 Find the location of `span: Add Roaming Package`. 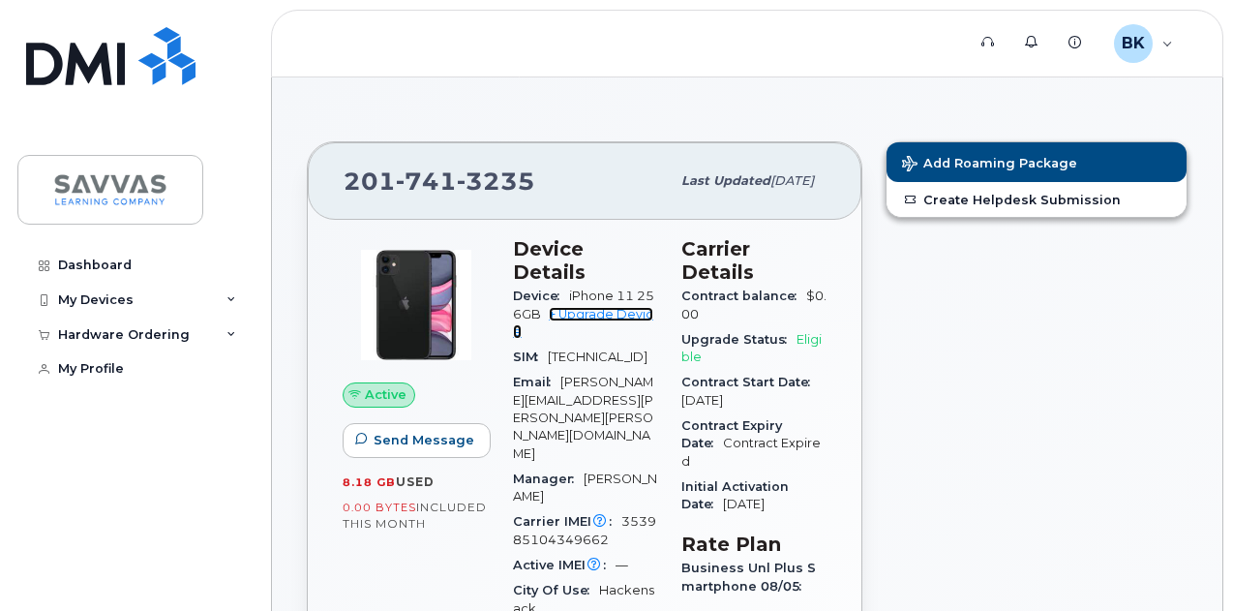

span: Add Roaming Package is located at coordinates (989, 165).